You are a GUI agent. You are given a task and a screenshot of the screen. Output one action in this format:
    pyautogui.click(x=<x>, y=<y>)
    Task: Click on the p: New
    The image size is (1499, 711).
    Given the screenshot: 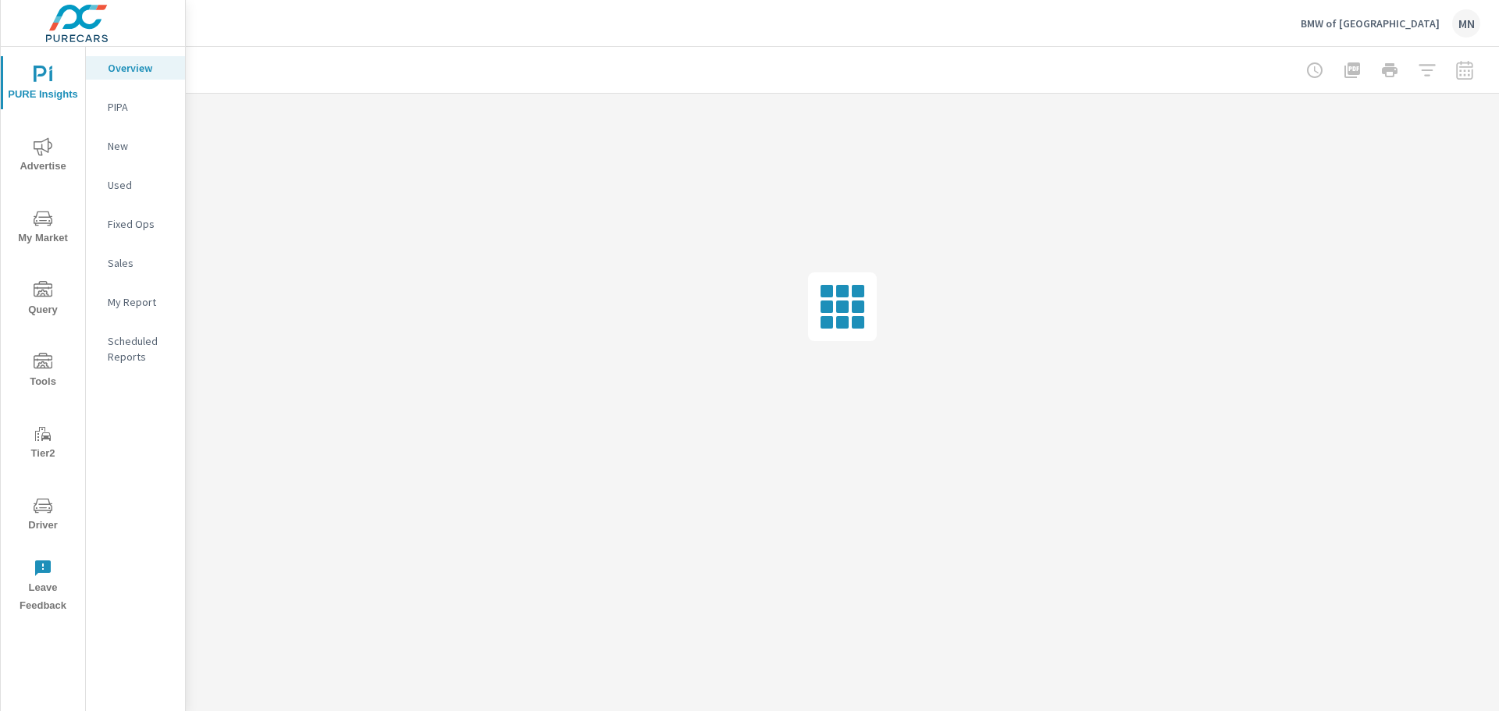 What is the action you would take?
    pyautogui.click(x=140, y=146)
    